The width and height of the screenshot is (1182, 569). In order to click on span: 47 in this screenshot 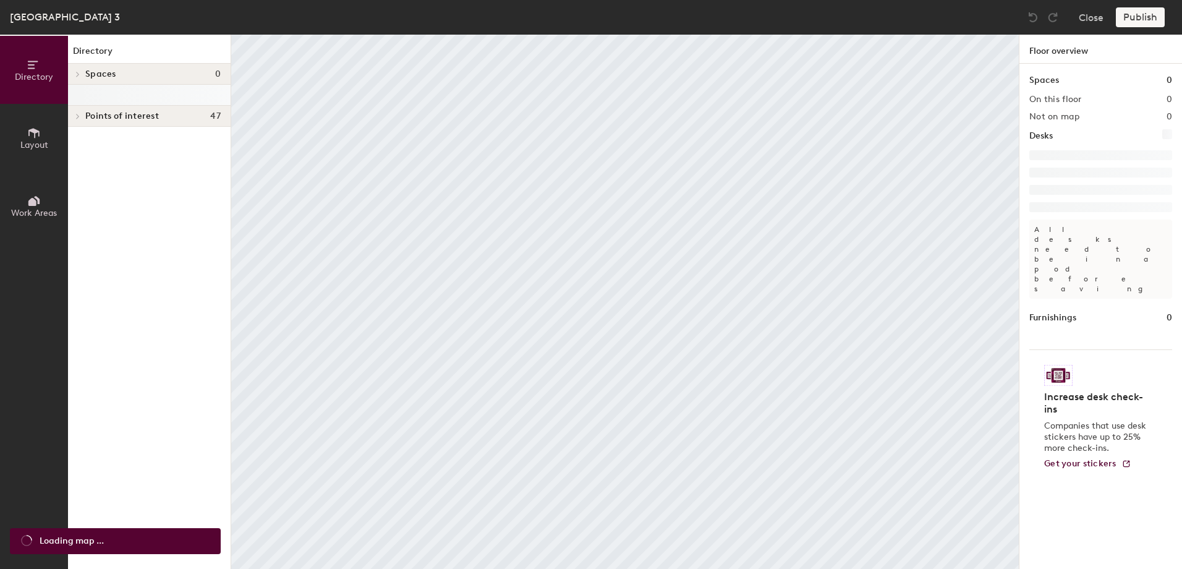, I will do `click(215, 116)`.